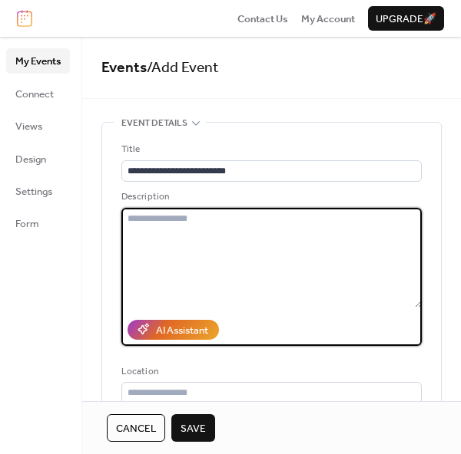 This screenshot has width=461, height=454. What do you see at coordinates (31, 160) in the screenshot?
I see `span: Design` at bounding box center [31, 160].